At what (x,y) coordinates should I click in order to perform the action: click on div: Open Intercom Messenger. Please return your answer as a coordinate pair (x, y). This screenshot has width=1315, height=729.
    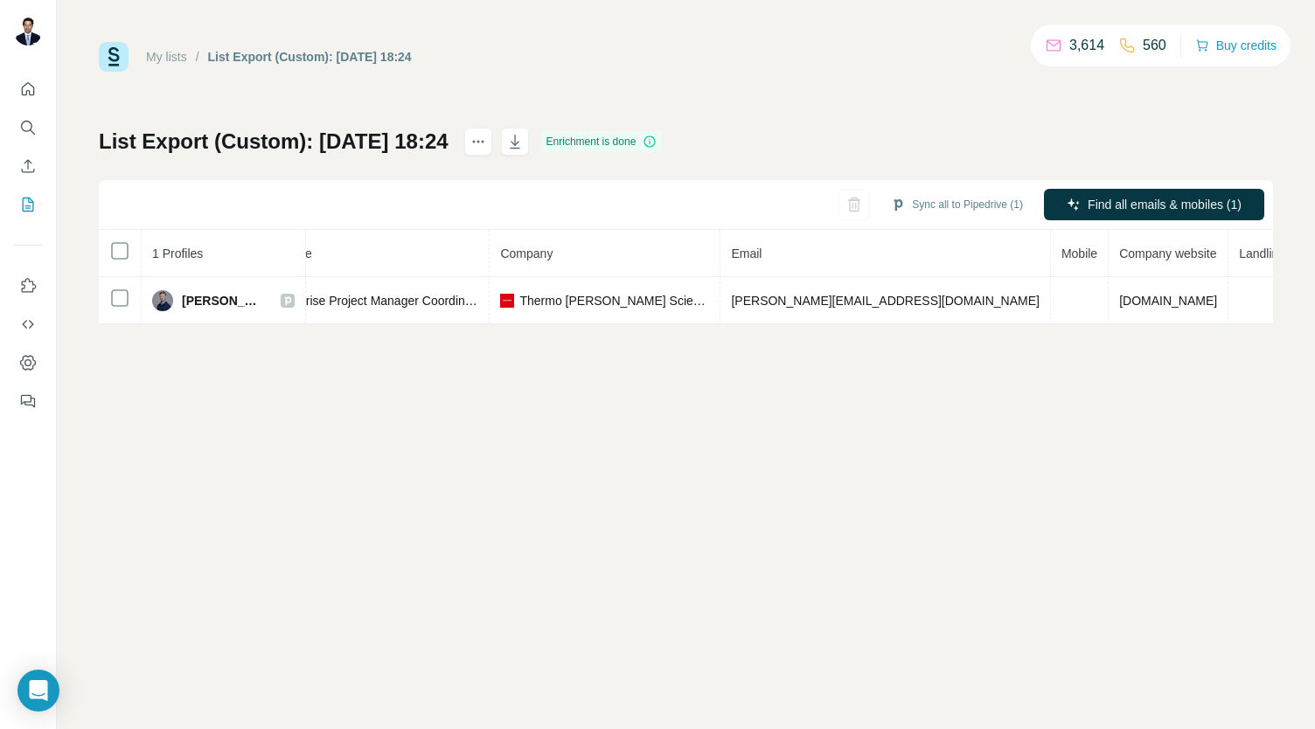
    Looking at the image, I should click on (38, 691).